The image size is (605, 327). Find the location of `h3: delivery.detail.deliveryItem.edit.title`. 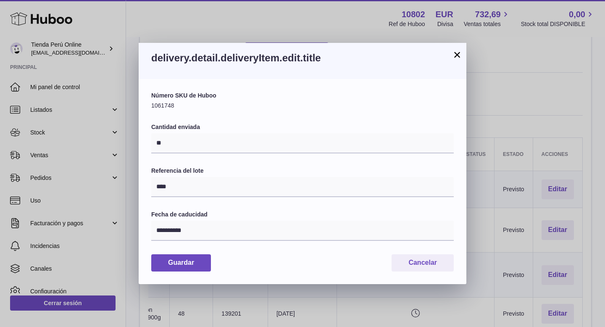

h3: delivery.detail.deliveryItem.edit.title is located at coordinates (303, 58).